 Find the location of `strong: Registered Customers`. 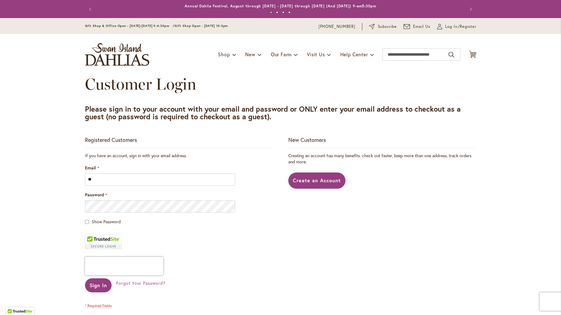

strong: Registered Customers is located at coordinates (111, 140).